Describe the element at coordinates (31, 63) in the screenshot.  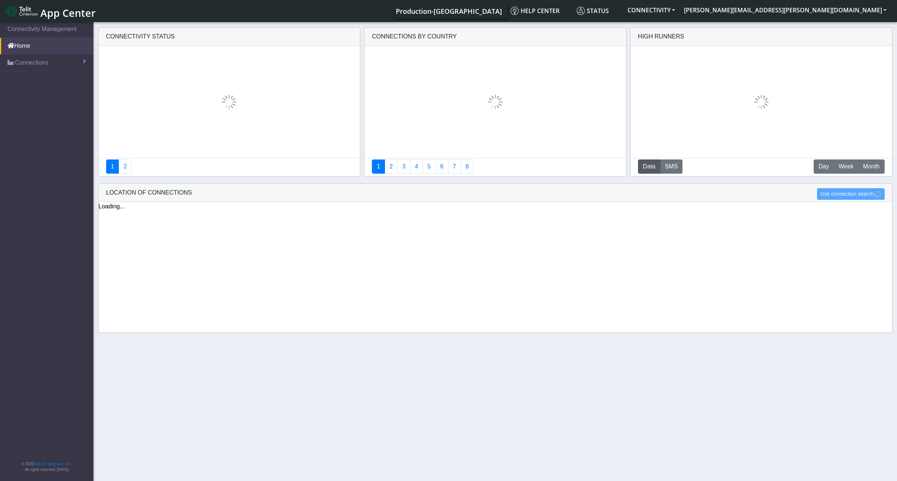
I see `span: Connections` at that location.